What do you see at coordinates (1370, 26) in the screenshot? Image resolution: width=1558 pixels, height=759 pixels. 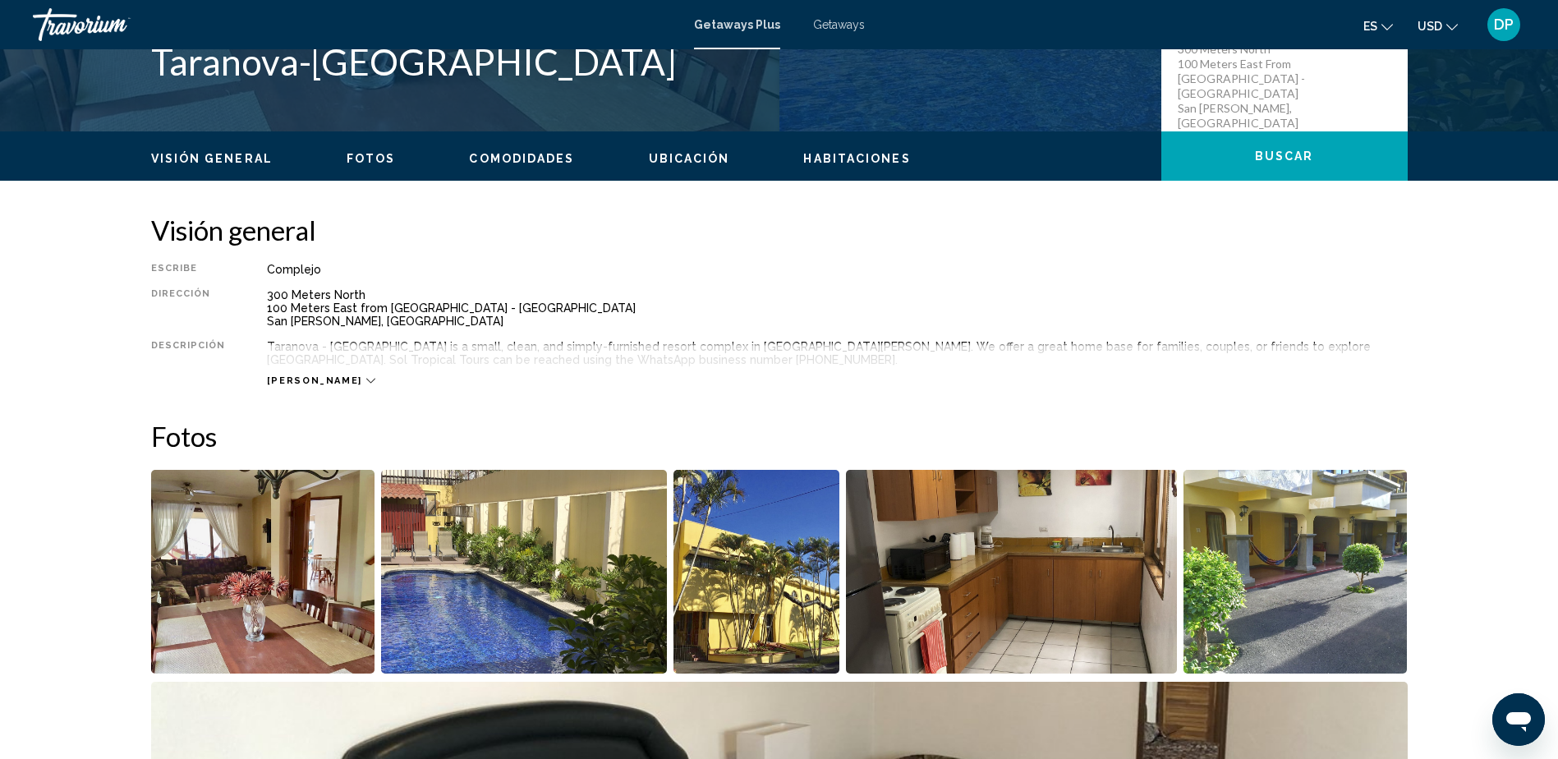 I see `span: es` at bounding box center [1370, 26].